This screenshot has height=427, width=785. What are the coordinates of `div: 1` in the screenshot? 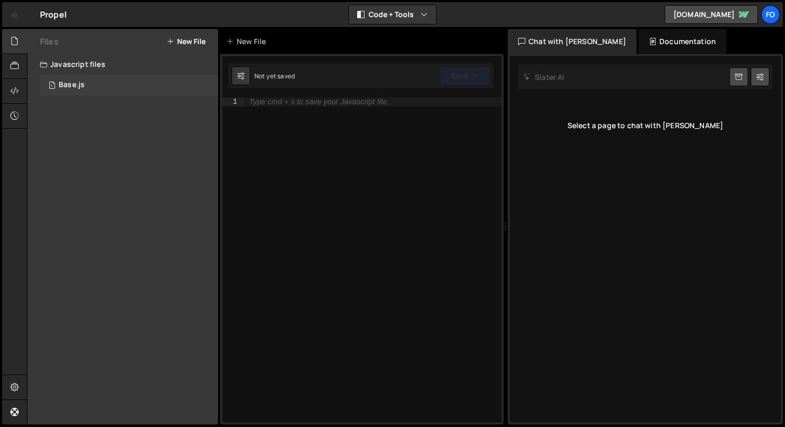 It's located at (233, 102).